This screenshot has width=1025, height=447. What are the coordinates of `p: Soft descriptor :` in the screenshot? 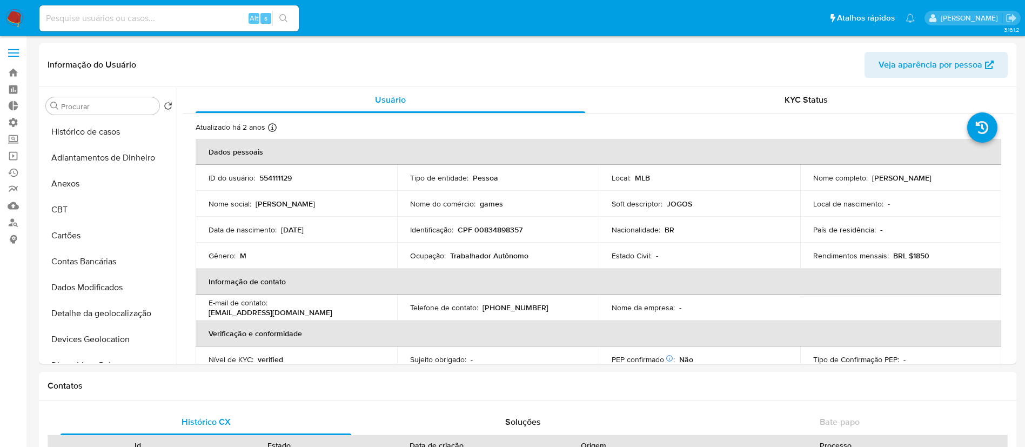 It's located at (637, 204).